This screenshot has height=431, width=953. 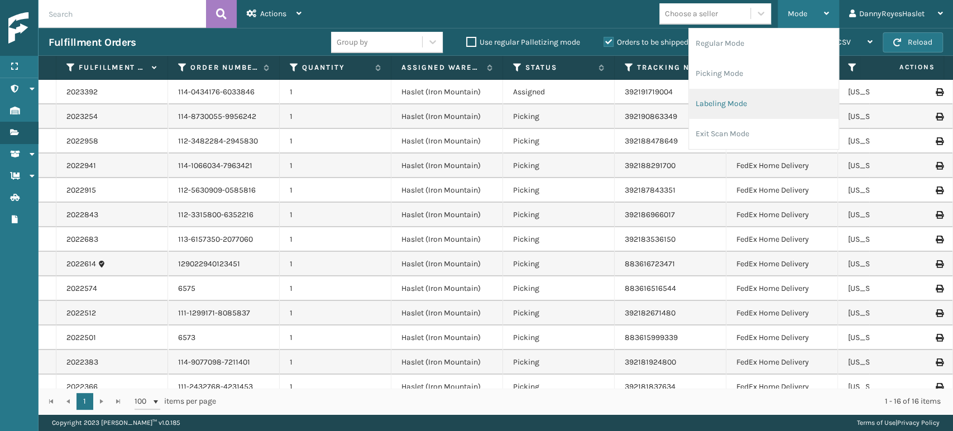 I want to click on a: 2022512, so click(x=81, y=313).